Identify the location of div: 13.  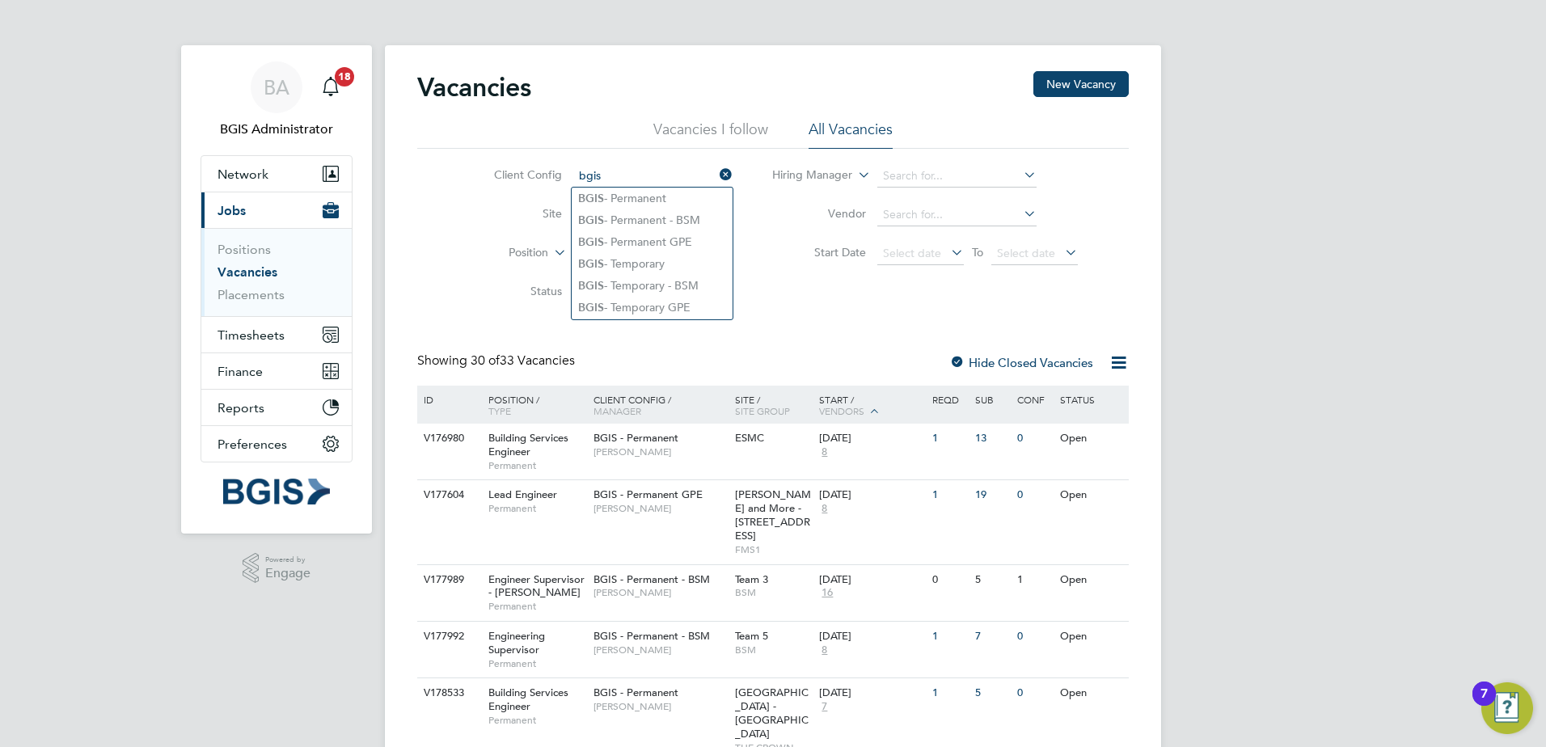
(992, 438).